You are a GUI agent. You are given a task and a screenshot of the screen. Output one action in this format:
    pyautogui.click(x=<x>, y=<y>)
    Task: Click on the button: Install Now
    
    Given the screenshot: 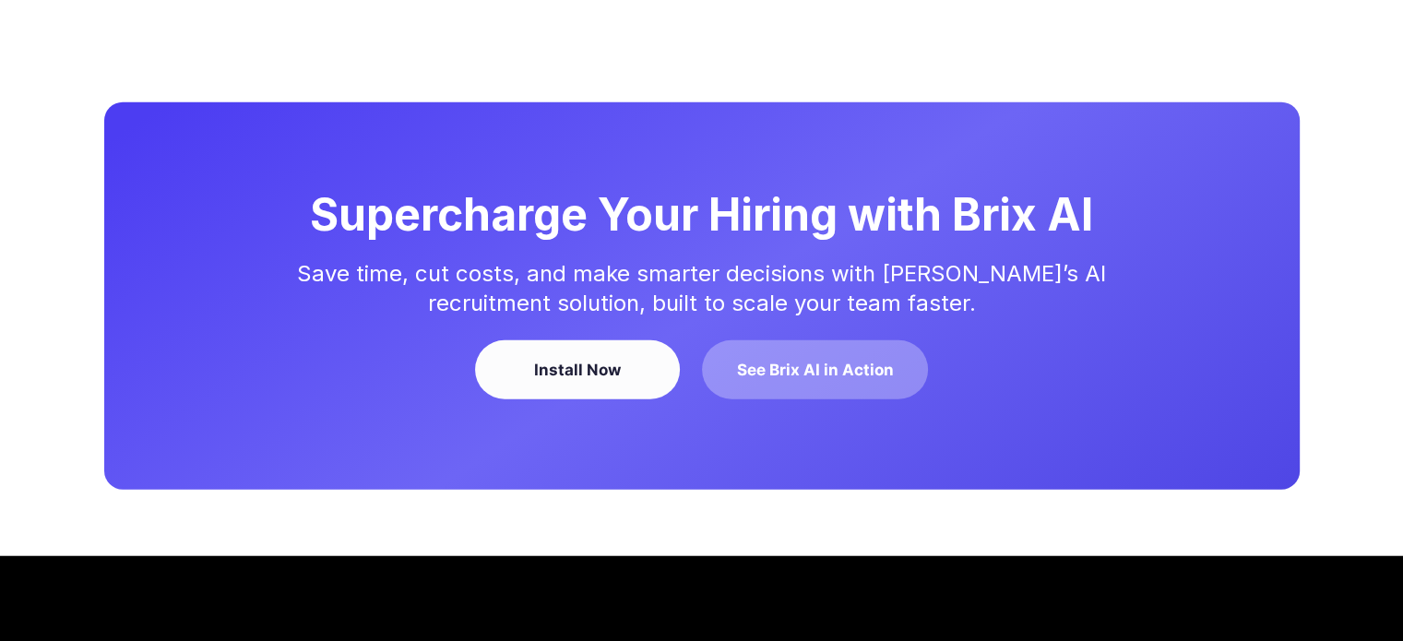 What is the action you would take?
    pyautogui.click(x=577, y=370)
    